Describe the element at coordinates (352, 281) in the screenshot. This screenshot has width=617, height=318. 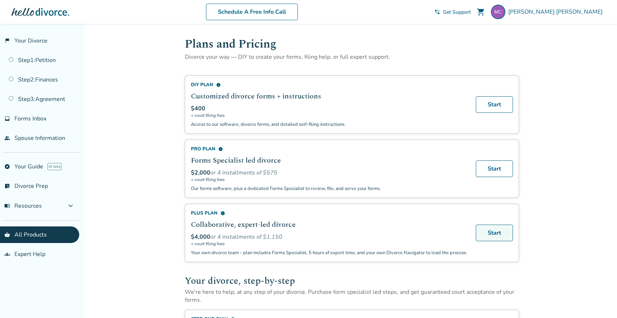
I see `h2: Your divorce, step-by-step` at that location.